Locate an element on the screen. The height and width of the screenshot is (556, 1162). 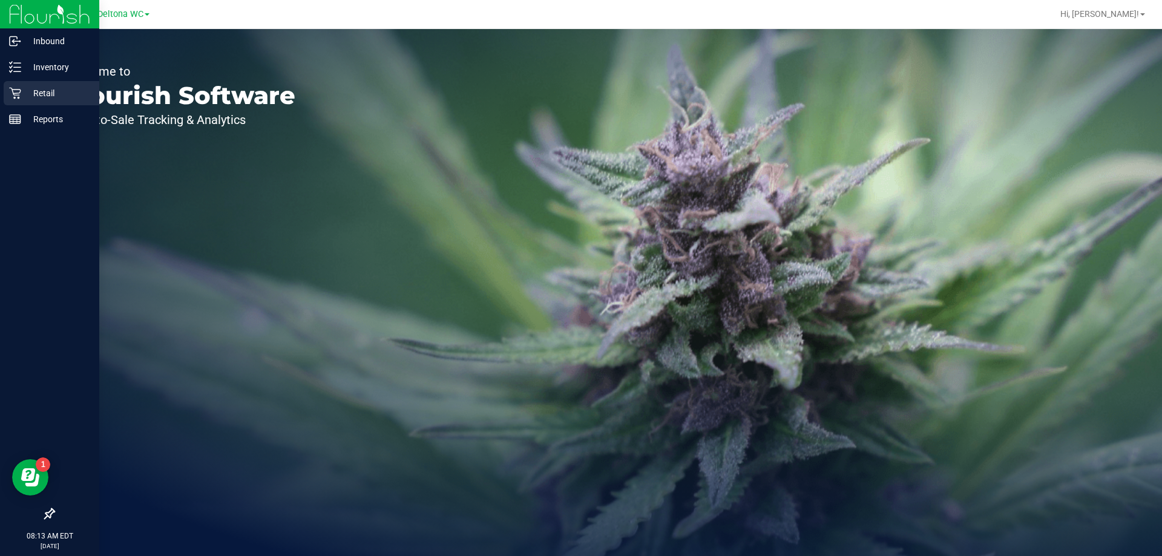
p: Reports is located at coordinates (58, 119).